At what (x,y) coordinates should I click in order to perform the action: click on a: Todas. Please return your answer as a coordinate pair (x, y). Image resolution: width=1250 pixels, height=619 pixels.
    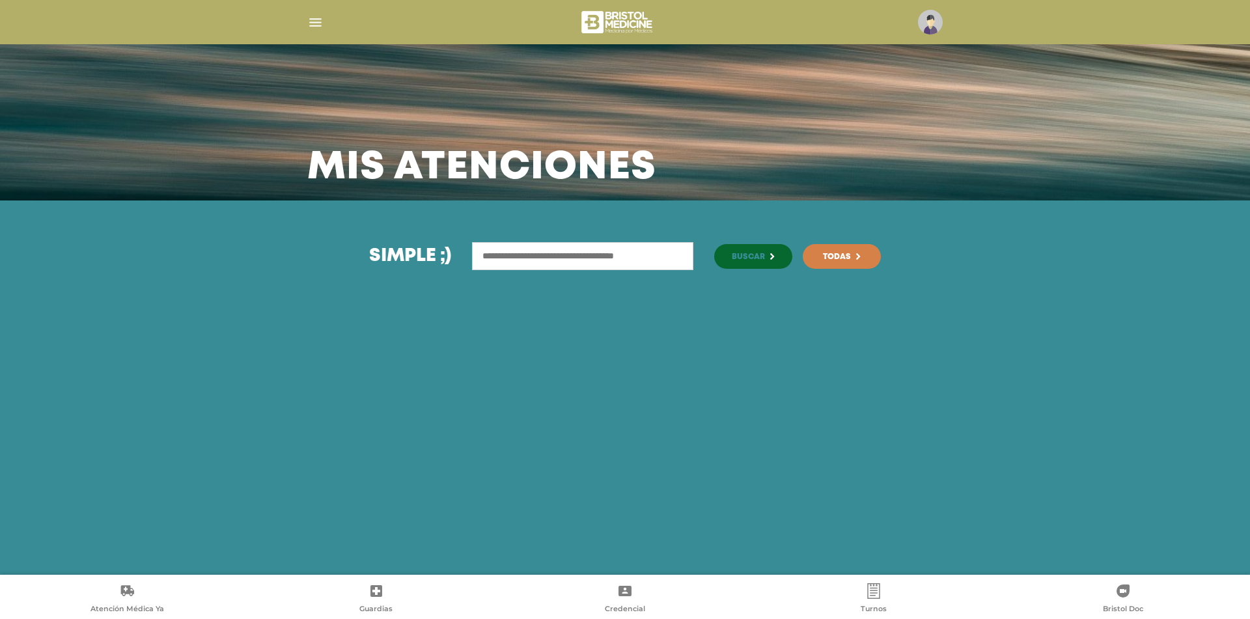
    Looking at the image, I should click on (842, 257).